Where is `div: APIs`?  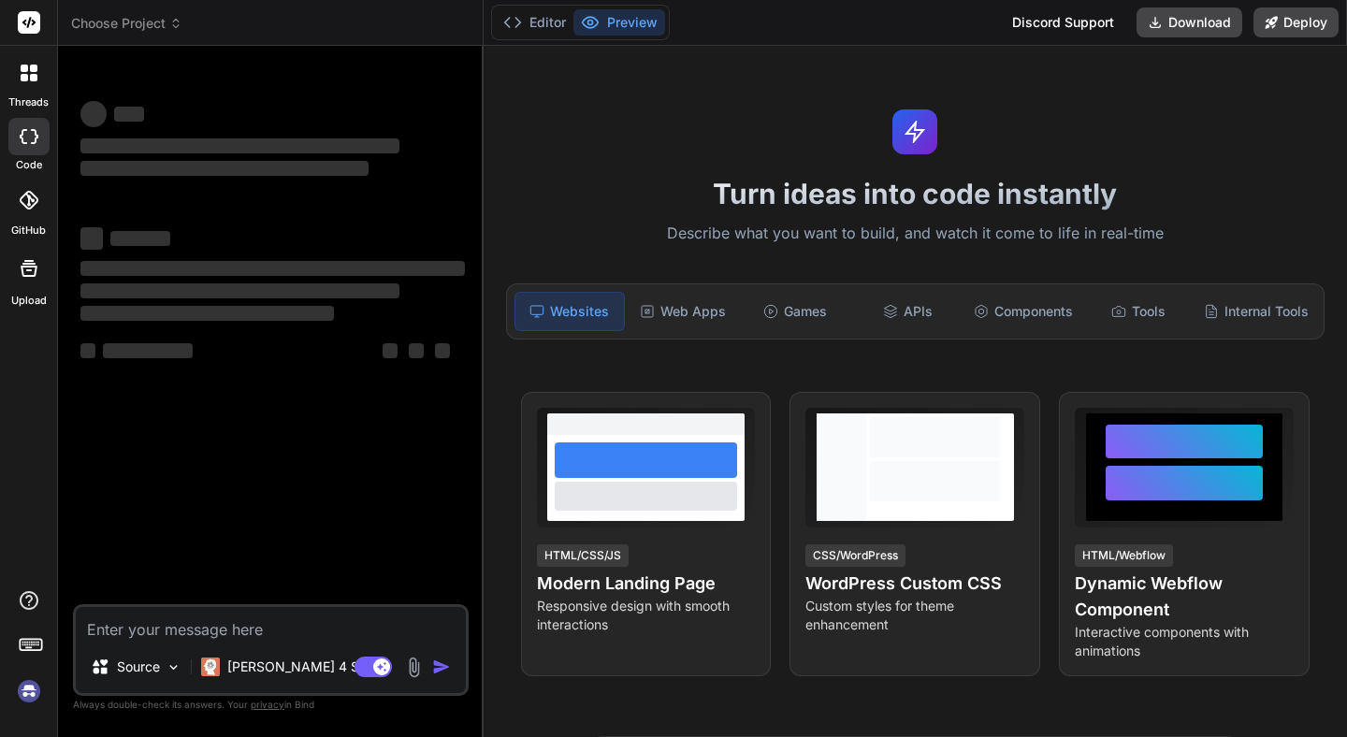
div: APIs is located at coordinates (907, 311).